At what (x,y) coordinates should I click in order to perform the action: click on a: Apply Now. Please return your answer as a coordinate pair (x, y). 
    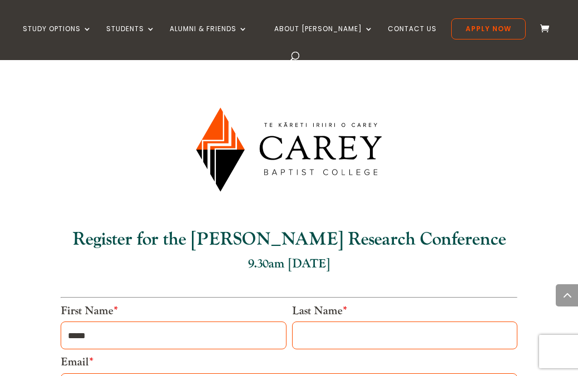
    Looking at the image, I should click on (489, 29).